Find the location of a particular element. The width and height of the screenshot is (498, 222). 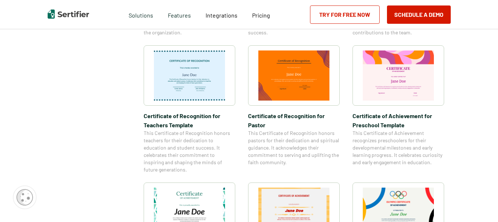

span: This Certificate of Recognition honors teachers for their dedication to education and student suc... is located at coordinates (189, 152).